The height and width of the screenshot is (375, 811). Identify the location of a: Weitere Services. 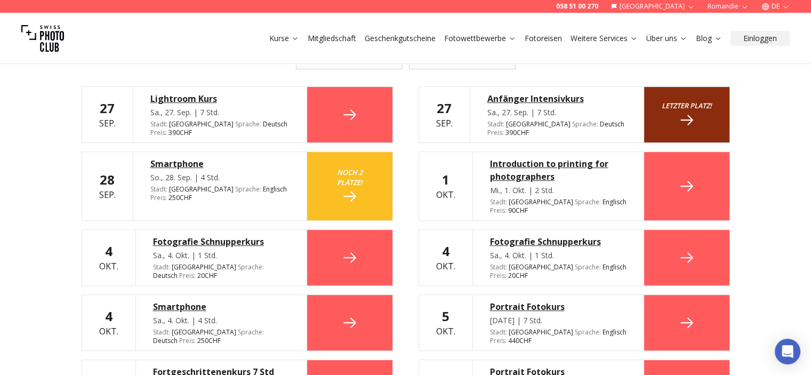
(604, 38).